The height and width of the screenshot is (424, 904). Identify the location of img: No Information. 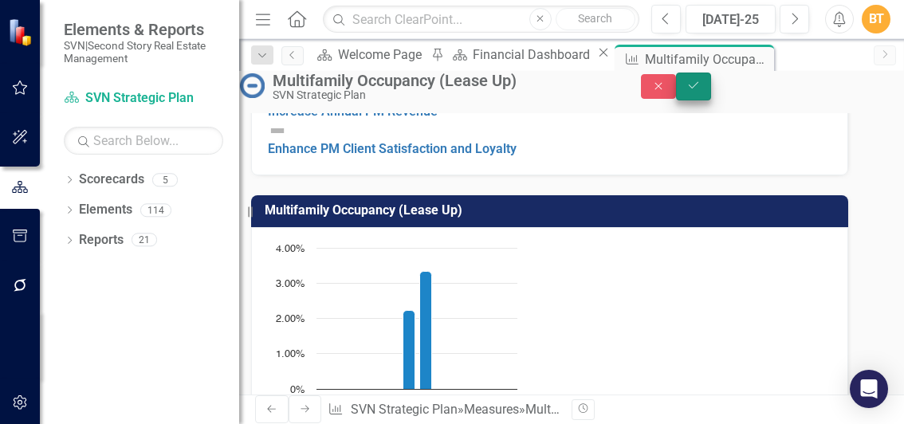
(252, 85).